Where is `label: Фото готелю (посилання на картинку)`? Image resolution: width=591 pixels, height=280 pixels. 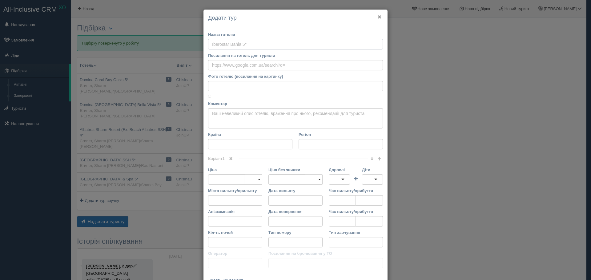 label: Фото готелю (посилання на картинку) is located at coordinates (296, 76).